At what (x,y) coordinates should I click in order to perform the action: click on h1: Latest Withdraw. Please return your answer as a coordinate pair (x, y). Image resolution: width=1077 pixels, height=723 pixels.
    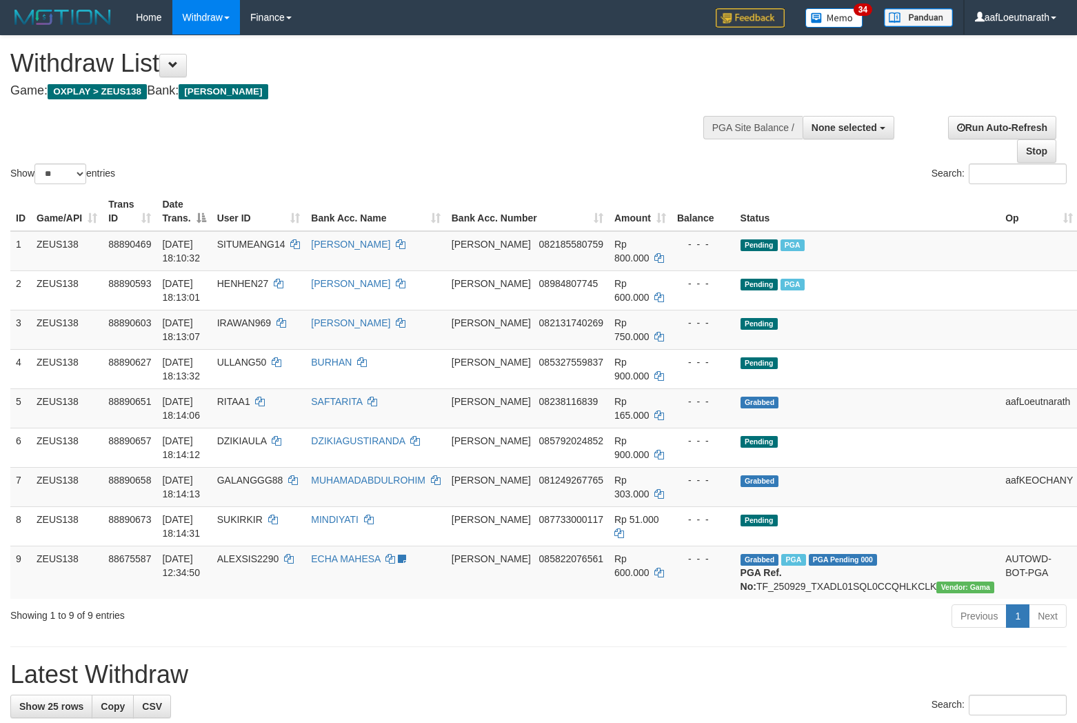
    Looking at the image, I should click on (539, 674).